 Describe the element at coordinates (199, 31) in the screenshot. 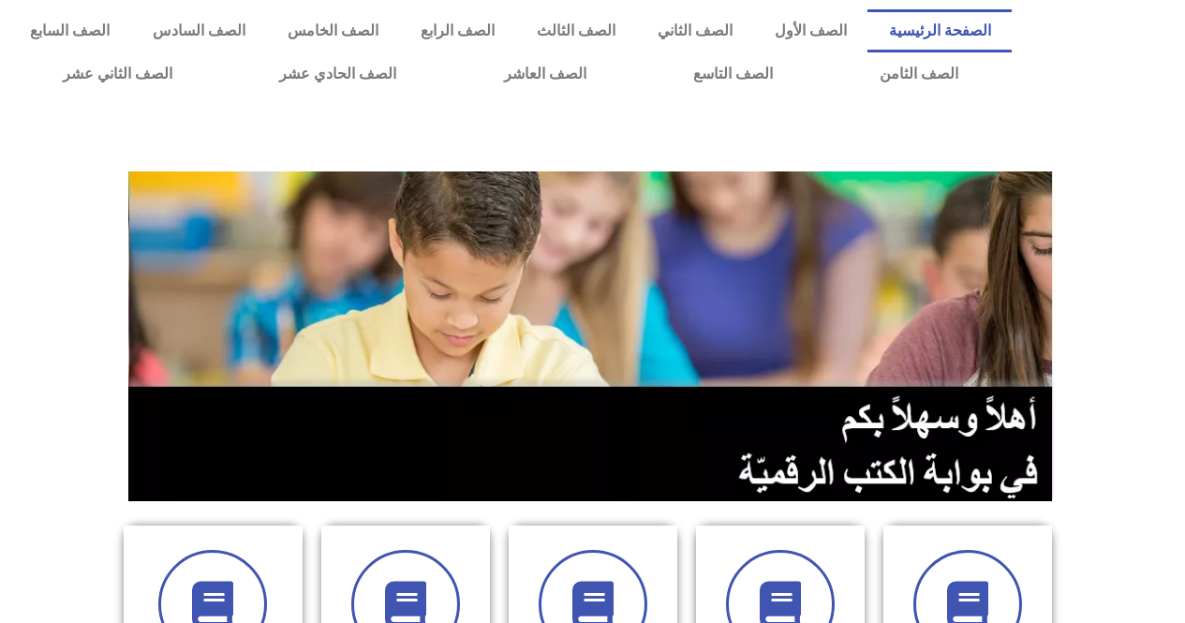

I see `a: الصف السادس` at that location.